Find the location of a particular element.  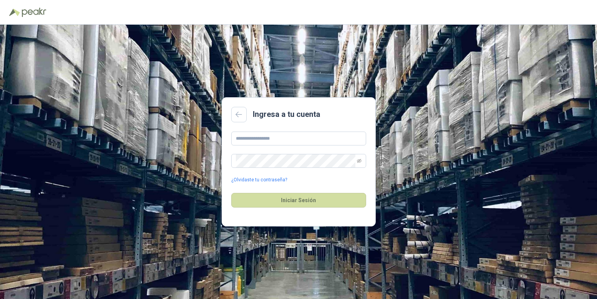

button: Iniciar Sesión is located at coordinates (299, 200).